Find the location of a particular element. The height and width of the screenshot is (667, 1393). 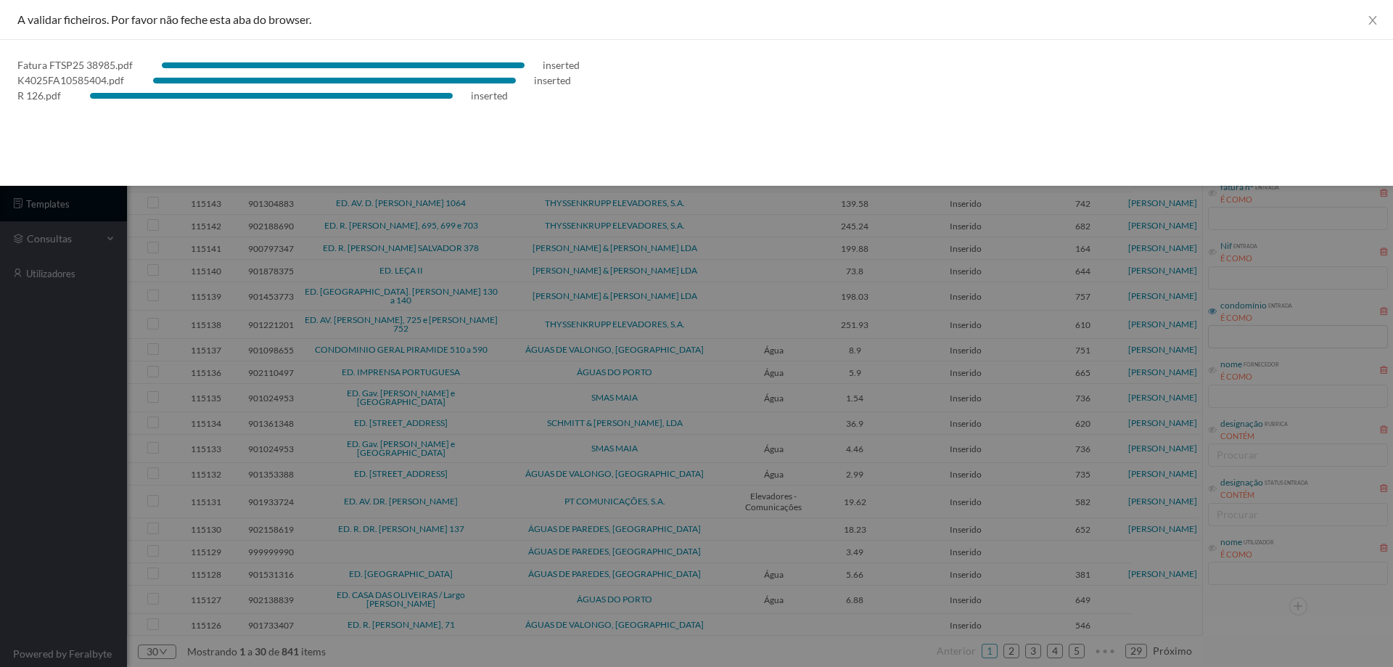

div: K4025FA10585404.pdf is located at coordinates (70, 80).